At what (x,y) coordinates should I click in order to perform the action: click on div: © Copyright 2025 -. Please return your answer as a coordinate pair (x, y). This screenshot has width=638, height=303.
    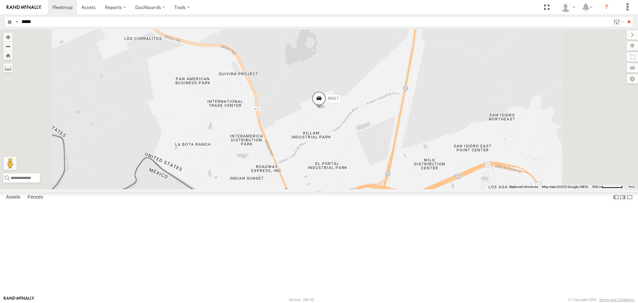
    Looking at the image, I should click on (601, 299).